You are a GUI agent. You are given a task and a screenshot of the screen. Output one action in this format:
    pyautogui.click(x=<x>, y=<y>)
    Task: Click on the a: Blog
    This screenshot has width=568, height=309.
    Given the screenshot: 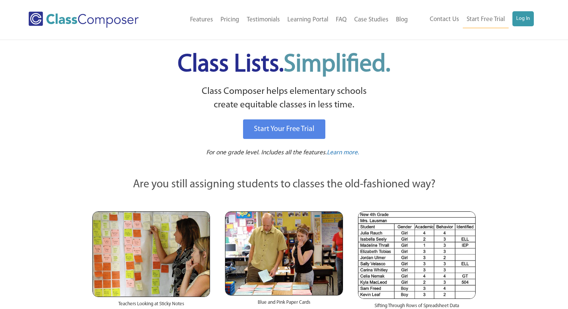 What is the action you would take?
    pyautogui.click(x=402, y=20)
    